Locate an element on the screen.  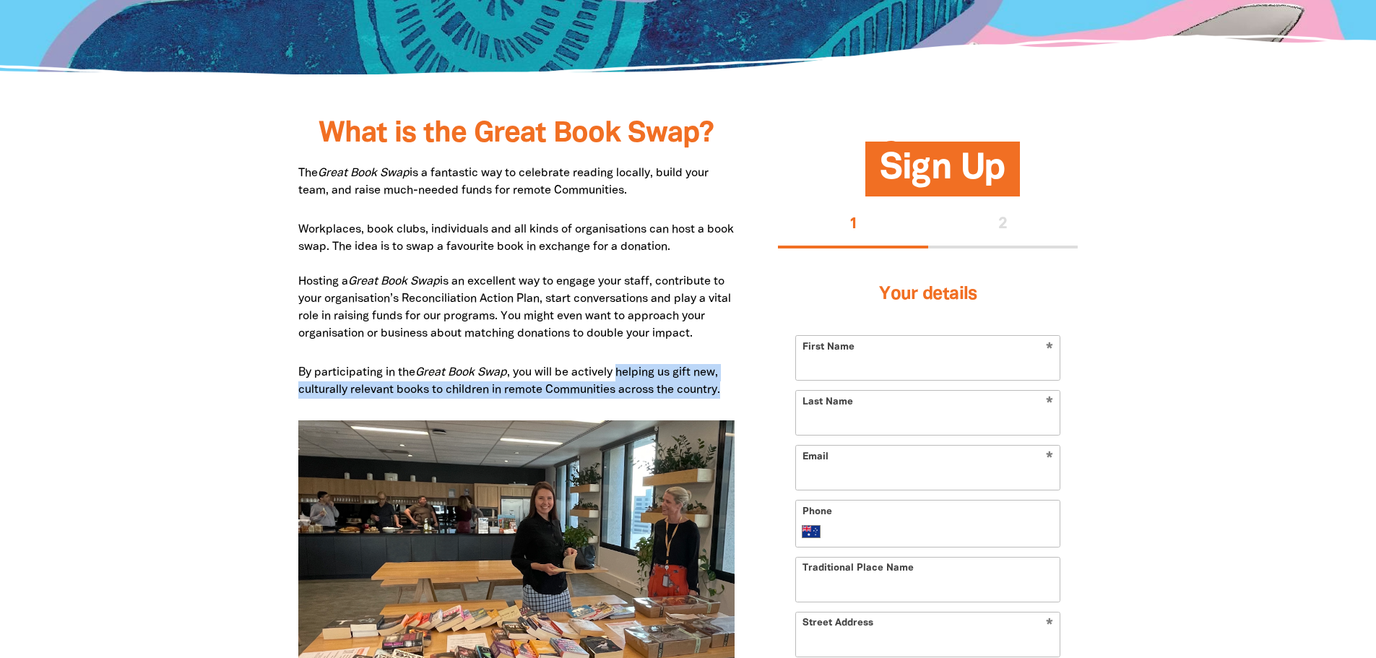
p: The is a fantastic way to celebrate reading locally, build your team, and raise much-needed funds... is located at coordinates (516, 182).